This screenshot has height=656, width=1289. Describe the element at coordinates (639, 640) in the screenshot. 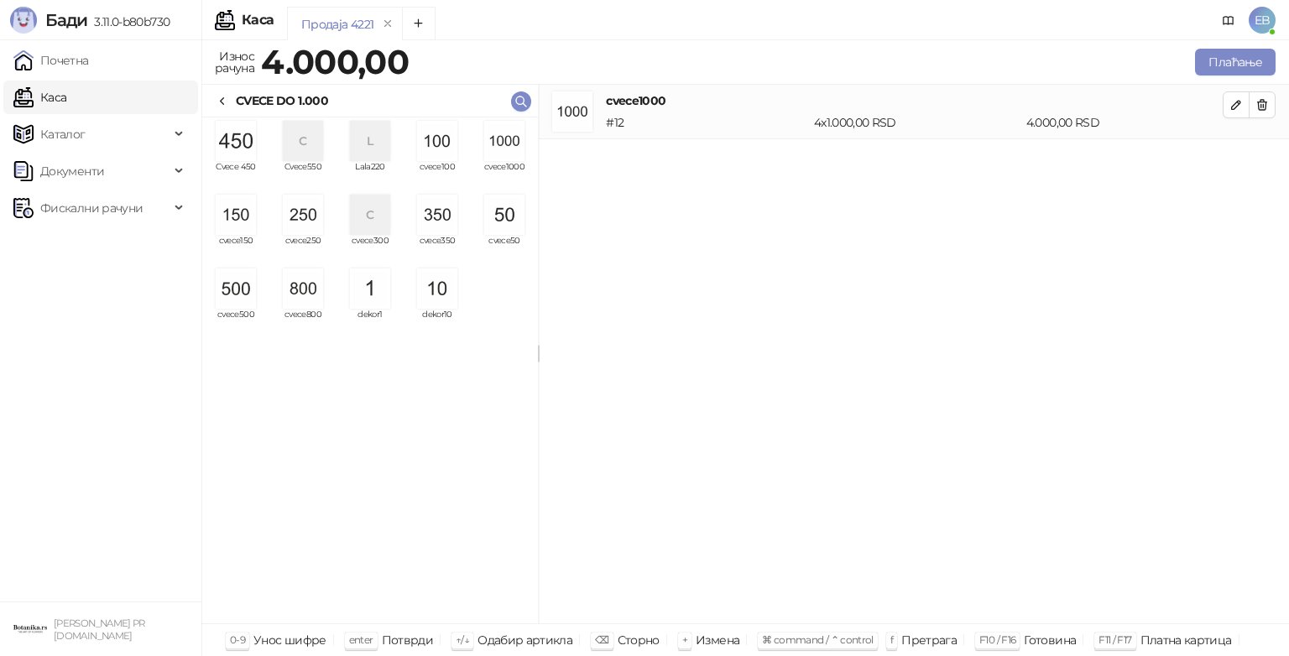

I see `div: Сторно` at that location.